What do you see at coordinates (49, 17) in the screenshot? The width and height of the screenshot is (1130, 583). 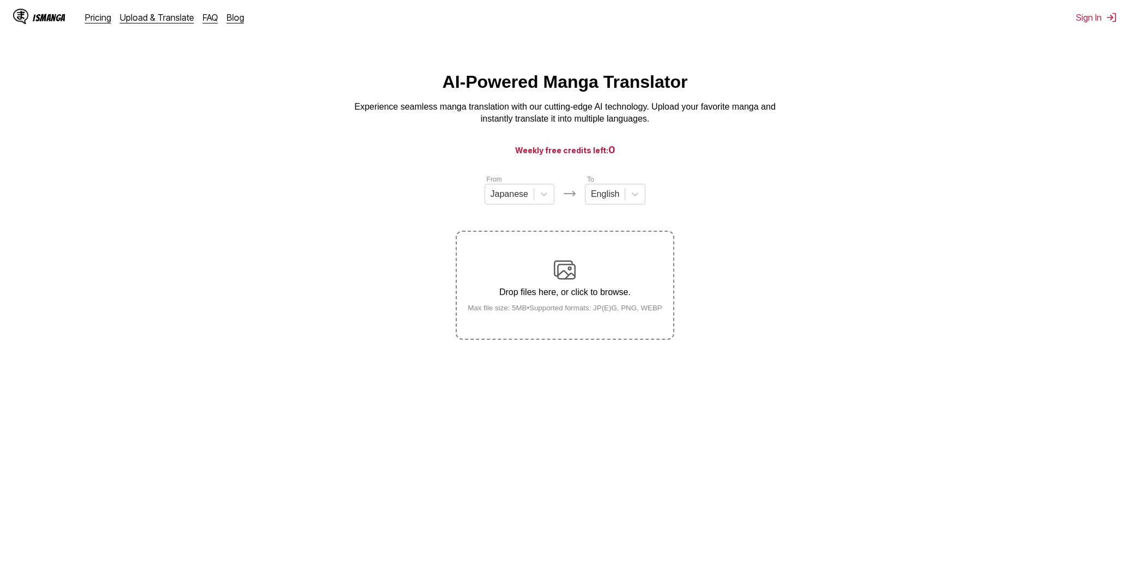 I see `div: IsManga` at bounding box center [49, 17].